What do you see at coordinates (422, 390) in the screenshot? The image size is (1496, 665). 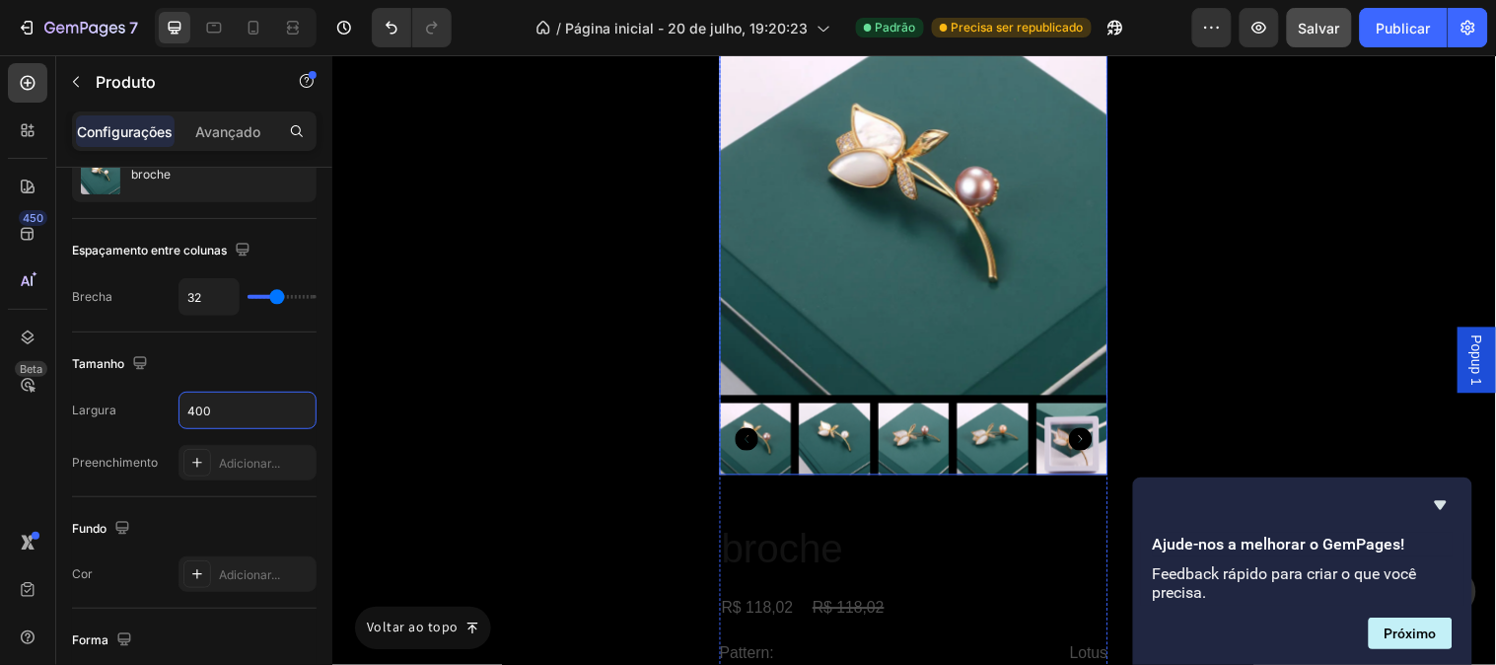 I see `button: Carousel Back Arrow` at bounding box center [422, 390].